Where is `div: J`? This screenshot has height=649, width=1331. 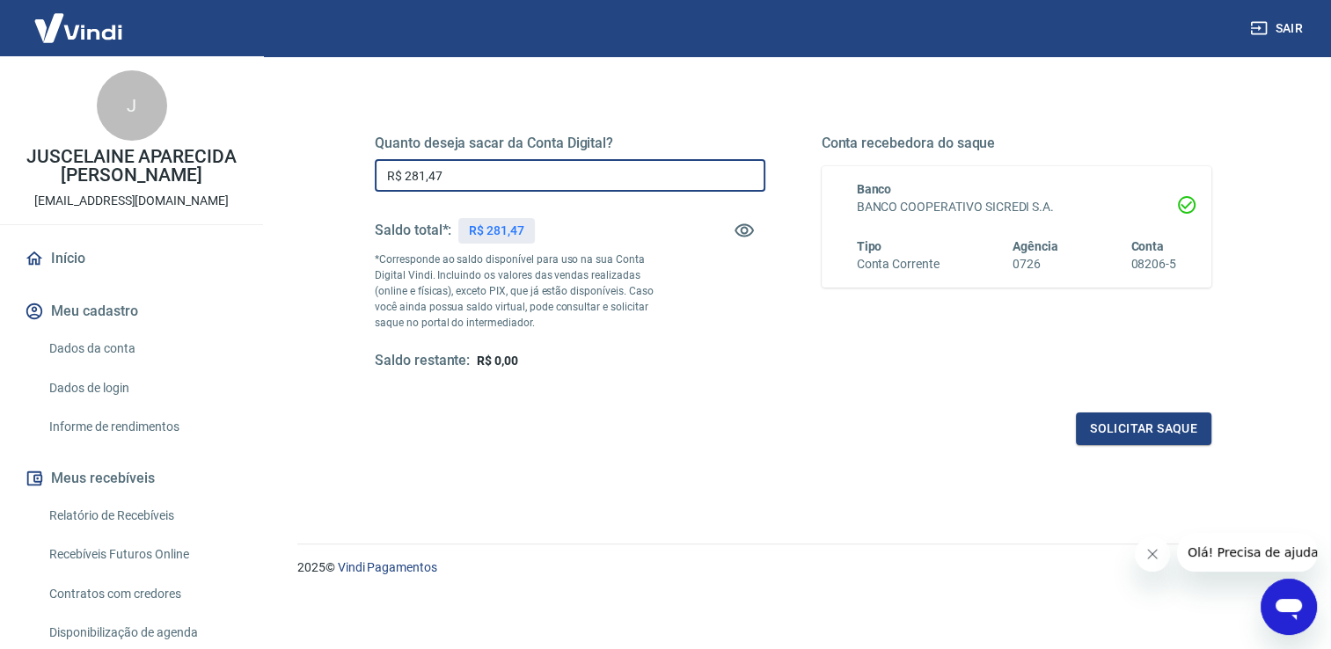
div: J is located at coordinates (132, 106).